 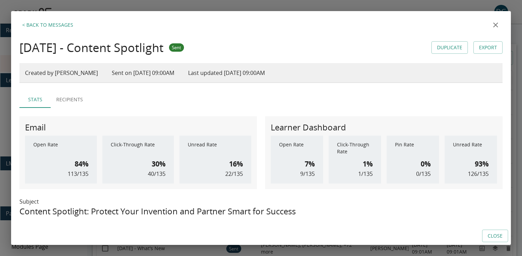 I want to click on h6: 84%, so click(x=82, y=164).